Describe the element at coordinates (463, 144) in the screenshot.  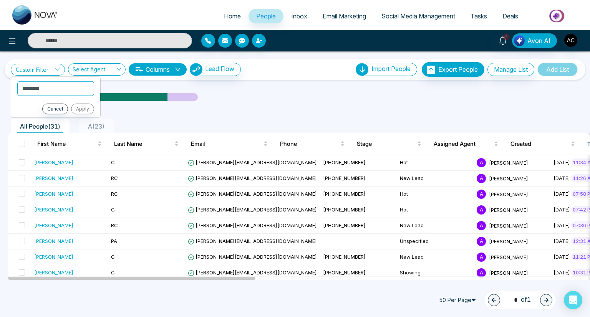
I see `span: Assigned Agent` at that location.